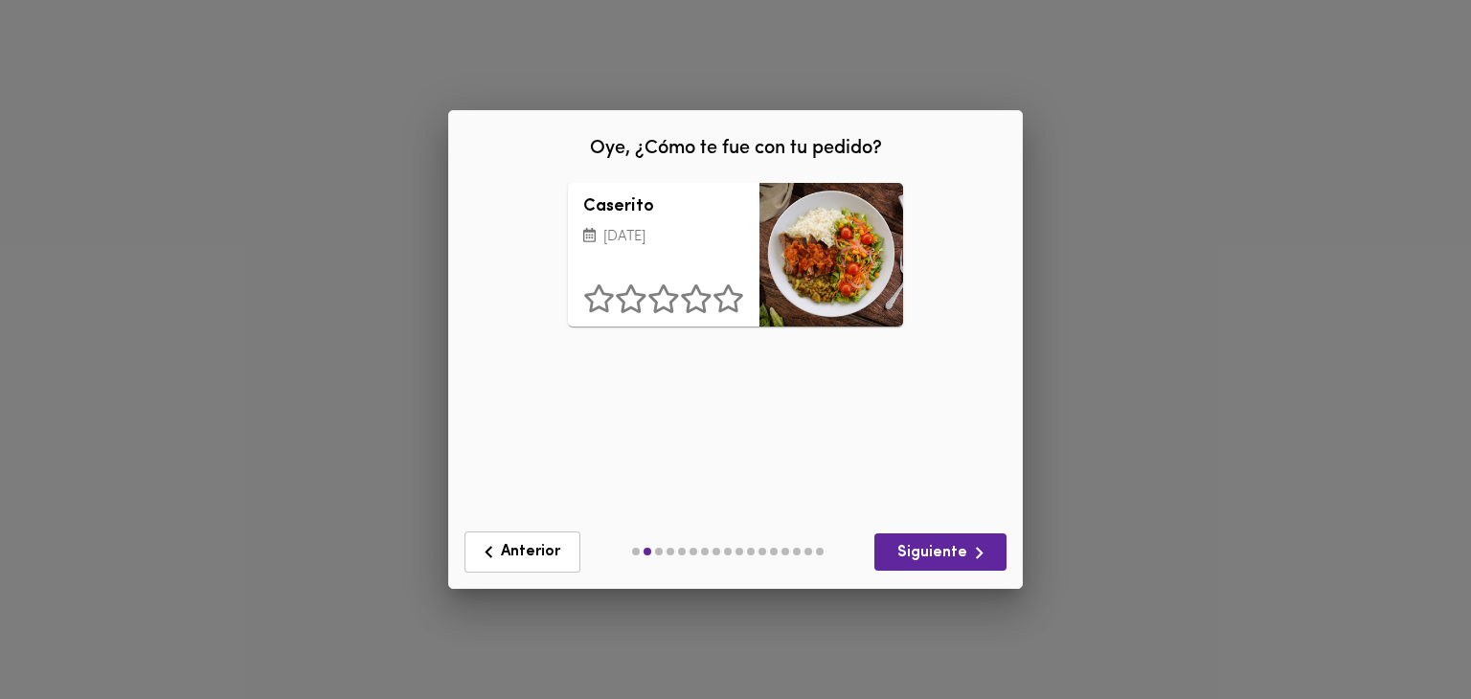  I want to click on h3: Caserito, so click(664, 208).